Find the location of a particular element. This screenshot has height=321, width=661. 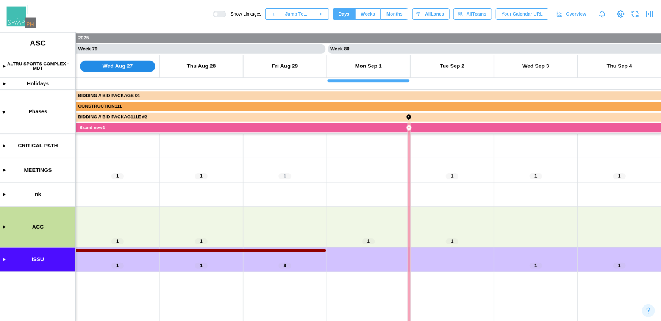

button: Jump To... is located at coordinates (297, 14).